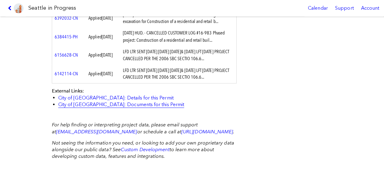  Describe the element at coordinates (66, 54) in the screenshot. I see `a: 6156628-CN` at that location.